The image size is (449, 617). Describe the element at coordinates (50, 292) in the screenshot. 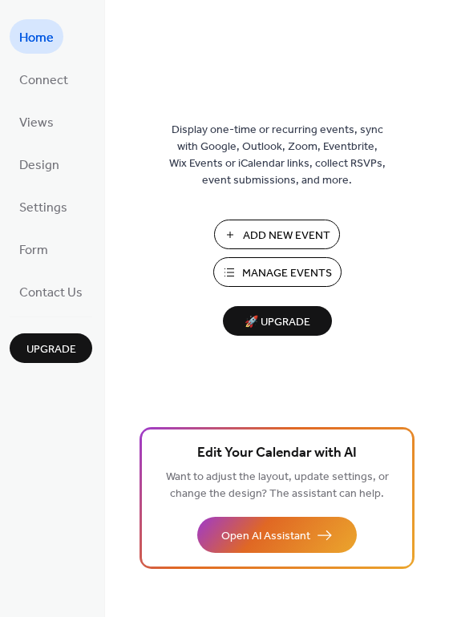

I see `span: Contact Us` at that location.